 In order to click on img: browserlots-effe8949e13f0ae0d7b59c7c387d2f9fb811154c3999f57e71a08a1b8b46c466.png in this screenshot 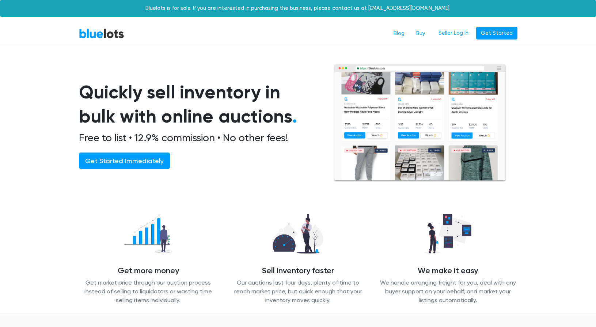, I will do `click(420, 123)`.